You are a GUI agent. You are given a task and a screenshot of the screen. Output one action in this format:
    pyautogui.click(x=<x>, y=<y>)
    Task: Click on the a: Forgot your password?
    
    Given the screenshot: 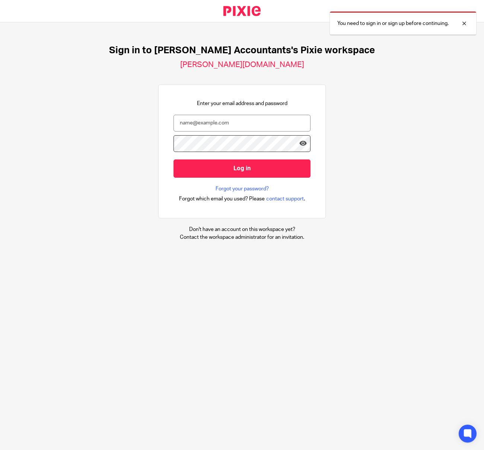 What is the action you would take?
    pyautogui.click(x=242, y=189)
    